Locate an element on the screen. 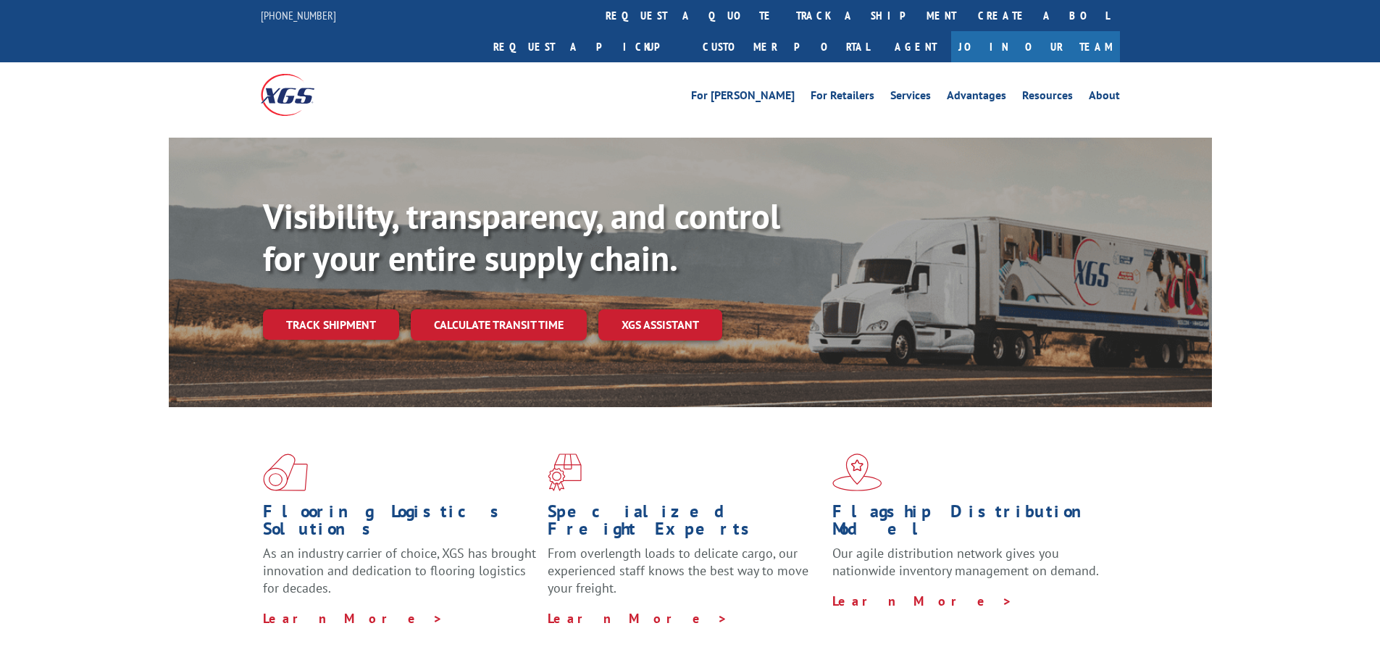 The image size is (1380, 660). b: Visibility, transparency, and control for your entire supply chain. is located at coordinates (522, 237).